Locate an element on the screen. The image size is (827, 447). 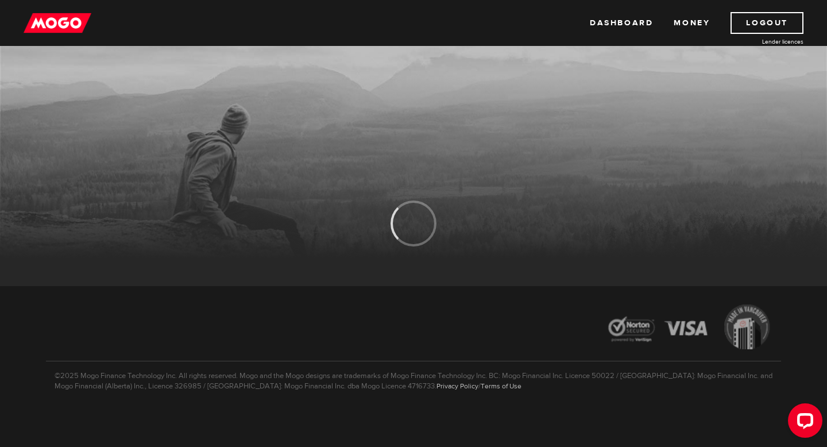
p: ©2025 Mogo Finance Technology Inc. All rights reserved. Mogo and the Mogo designs are trademarks ... is located at coordinates (414, 376).